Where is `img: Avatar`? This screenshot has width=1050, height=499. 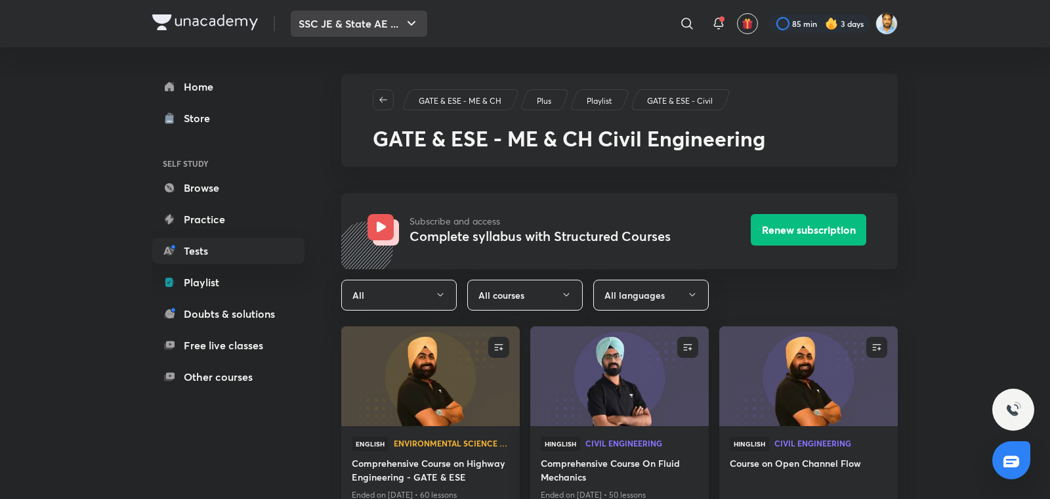
img: Avatar is located at coordinates (383, 230).